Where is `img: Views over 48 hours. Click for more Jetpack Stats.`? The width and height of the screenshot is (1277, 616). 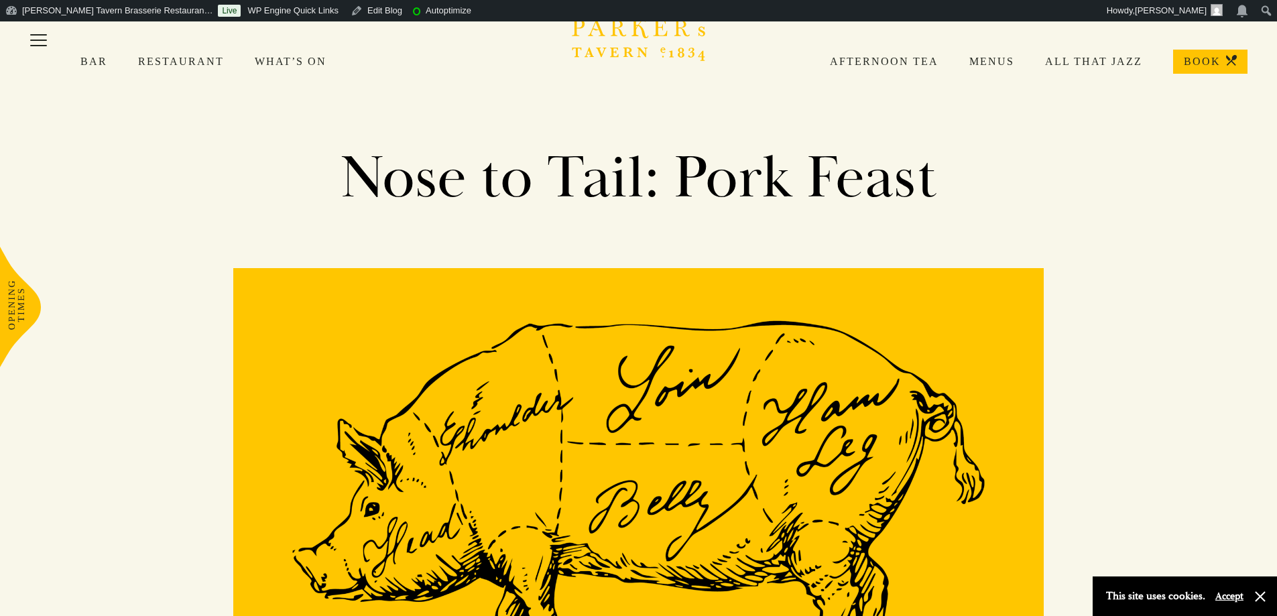
img: Views over 48 hours. Click for more Jetpack Stats. is located at coordinates (521, 11).